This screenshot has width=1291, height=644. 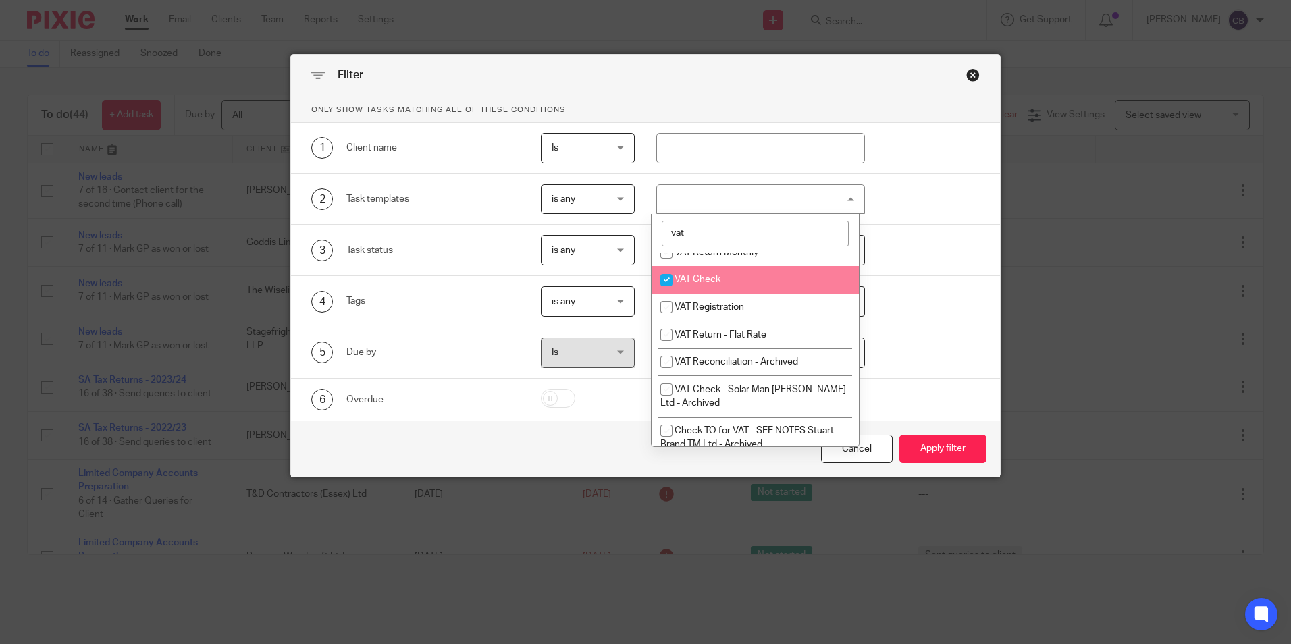 I want to click on span: VAT Registration, so click(x=709, y=307).